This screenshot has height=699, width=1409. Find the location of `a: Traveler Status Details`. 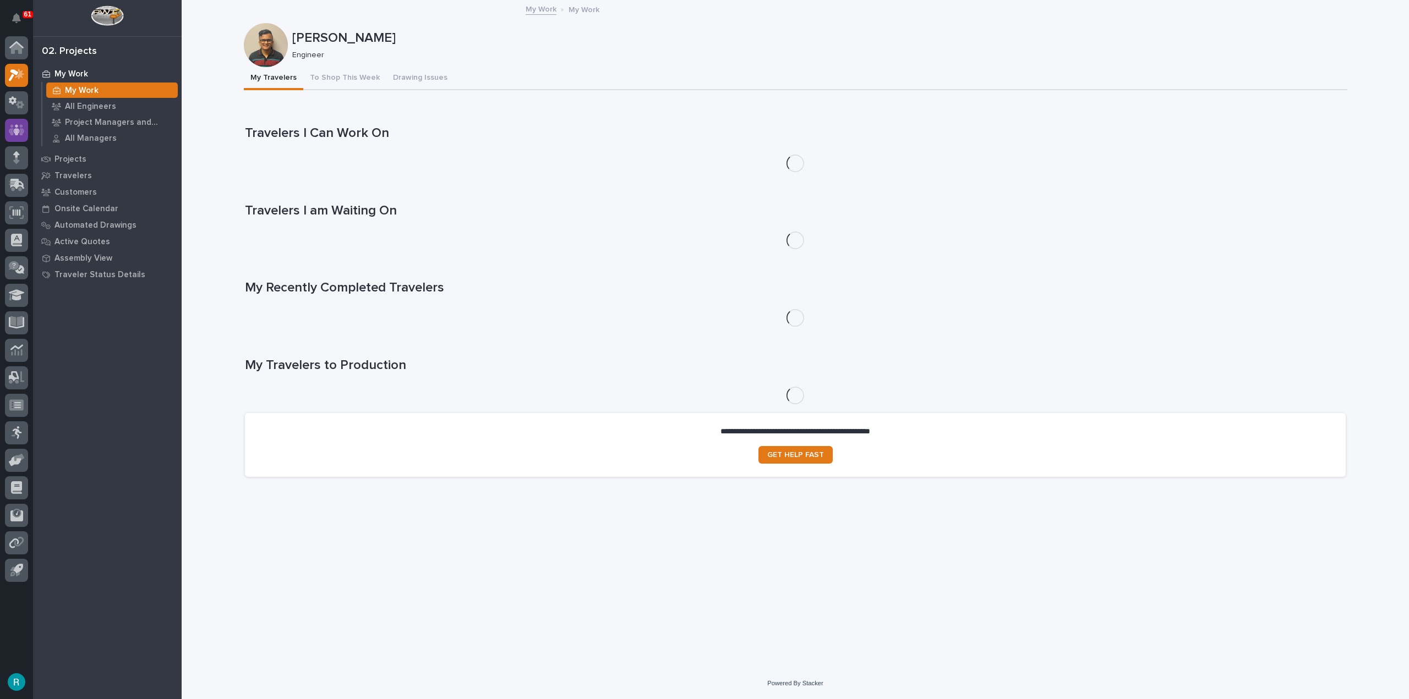

a: Traveler Status Details is located at coordinates (107, 275).